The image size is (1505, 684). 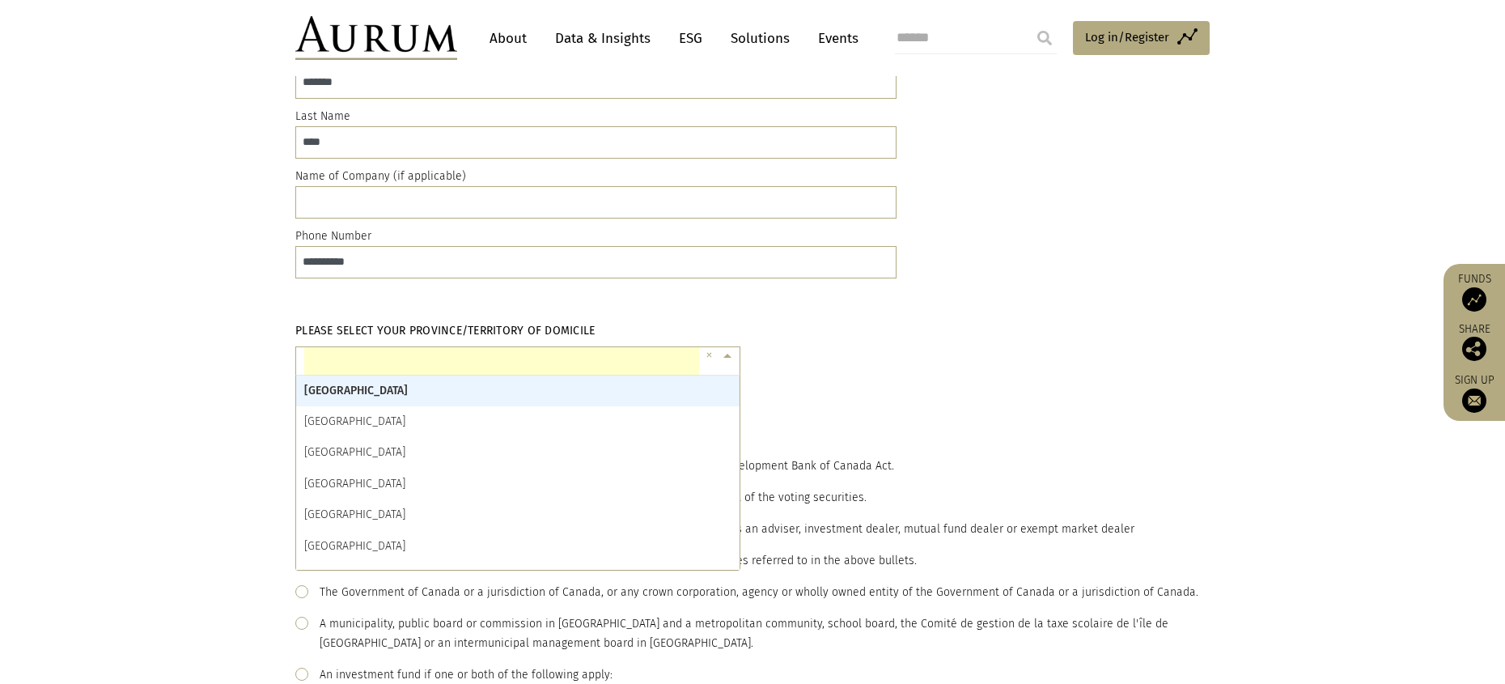 I want to click on div: The Government of Canada or a jurisdiction of Canada, or any crown corporation, agency or wholly ..., so click(x=759, y=592).